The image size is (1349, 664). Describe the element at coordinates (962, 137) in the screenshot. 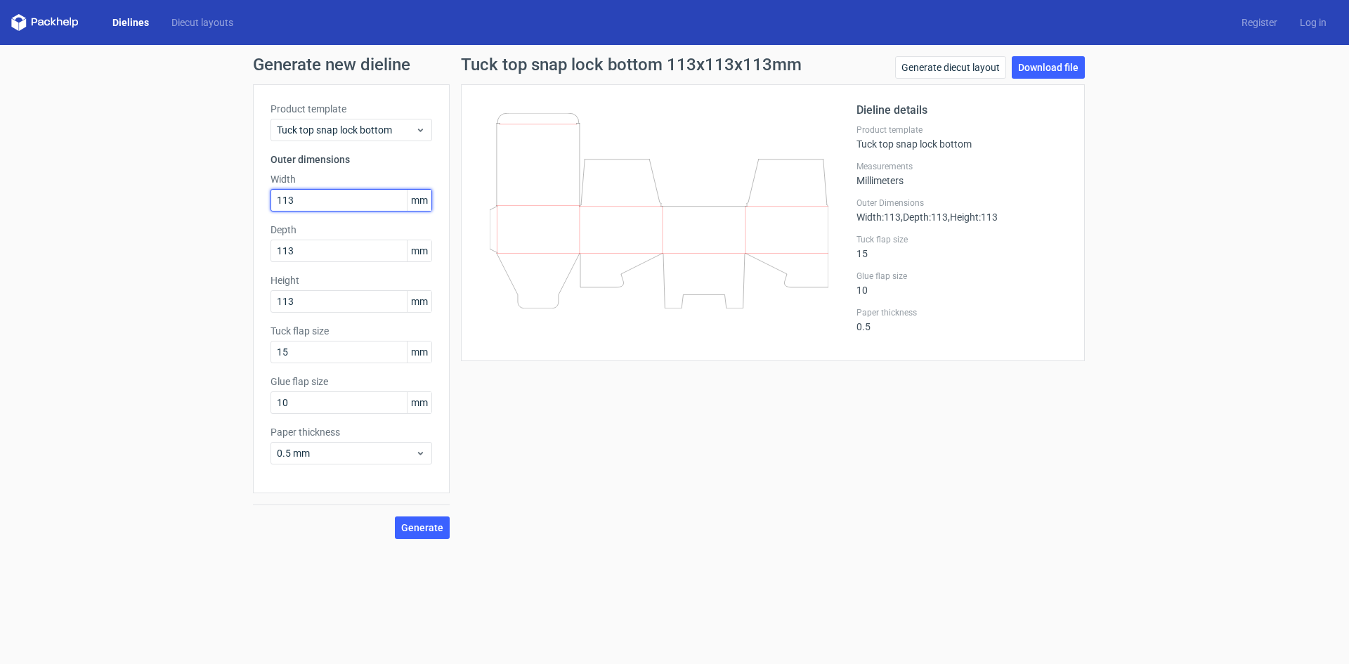

I see `div: Tuck top snap lock bottom` at that location.